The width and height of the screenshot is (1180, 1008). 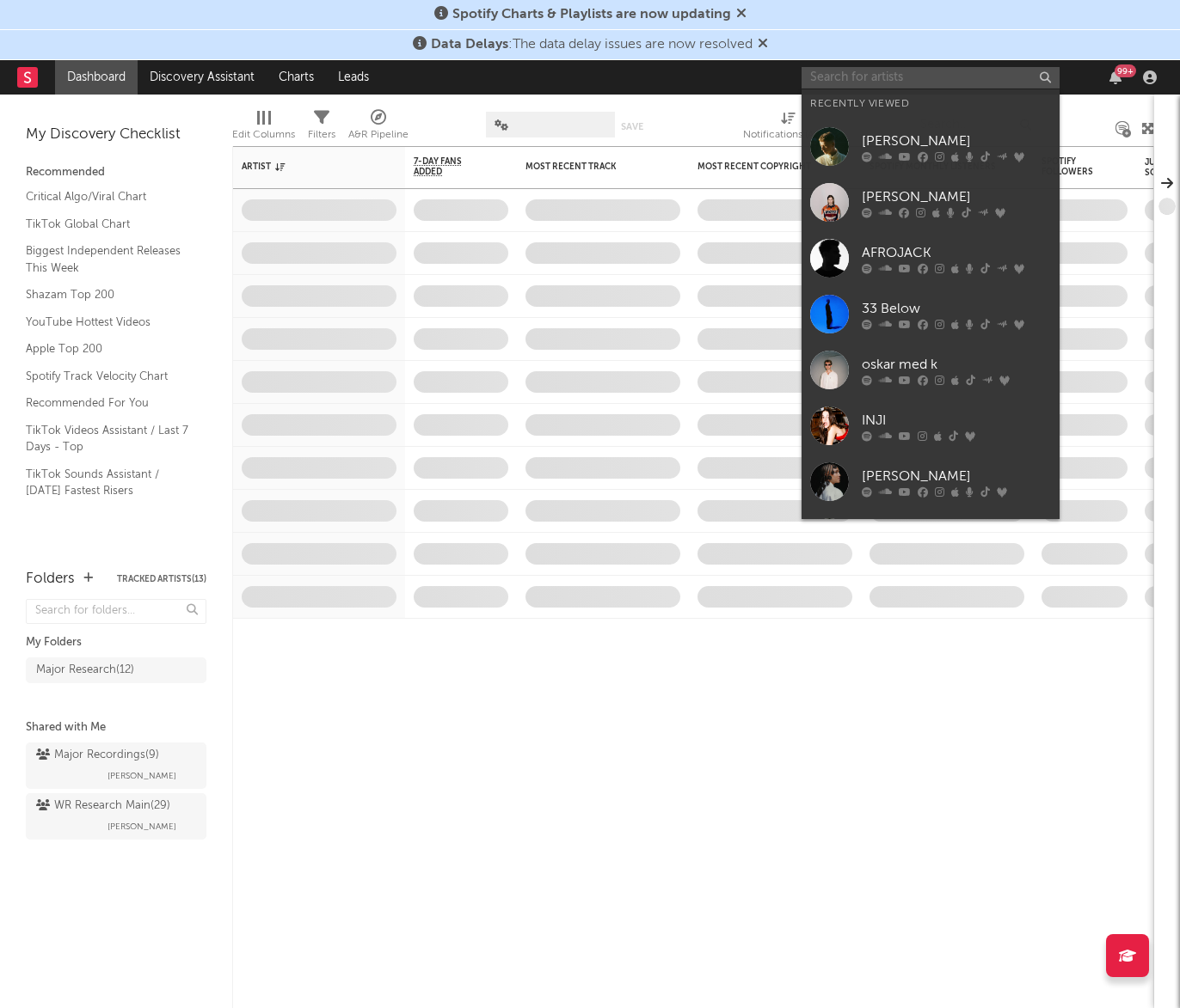 I want to click on div: Spotify Followers, so click(x=1071, y=167).